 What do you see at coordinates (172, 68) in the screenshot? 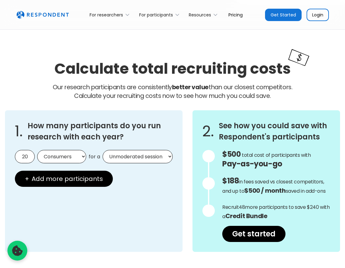
I see `h2: Calculate total recruiting costs` at bounding box center [172, 68].